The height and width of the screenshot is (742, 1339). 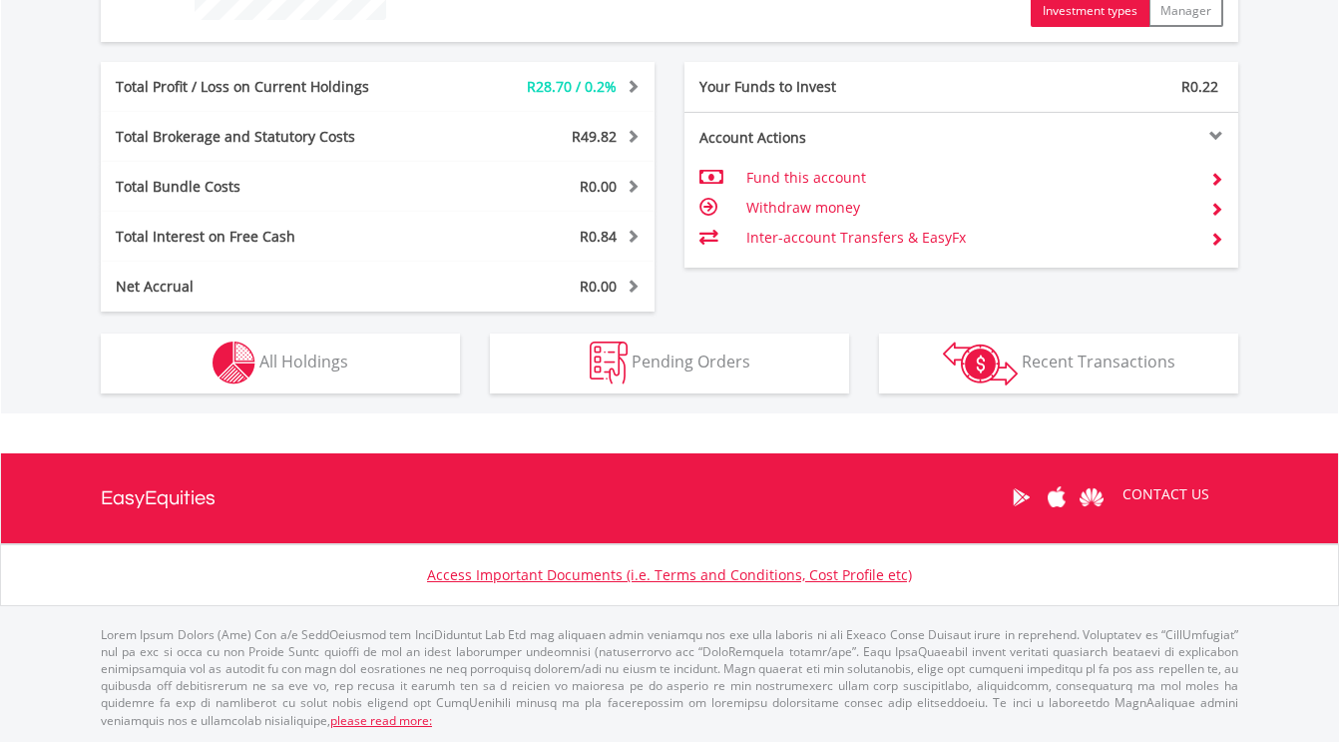 What do you see at coordinates (1059, 363) in the screenshot?
I see `button: Recent Transactions` at bounding box center [1059, 363].